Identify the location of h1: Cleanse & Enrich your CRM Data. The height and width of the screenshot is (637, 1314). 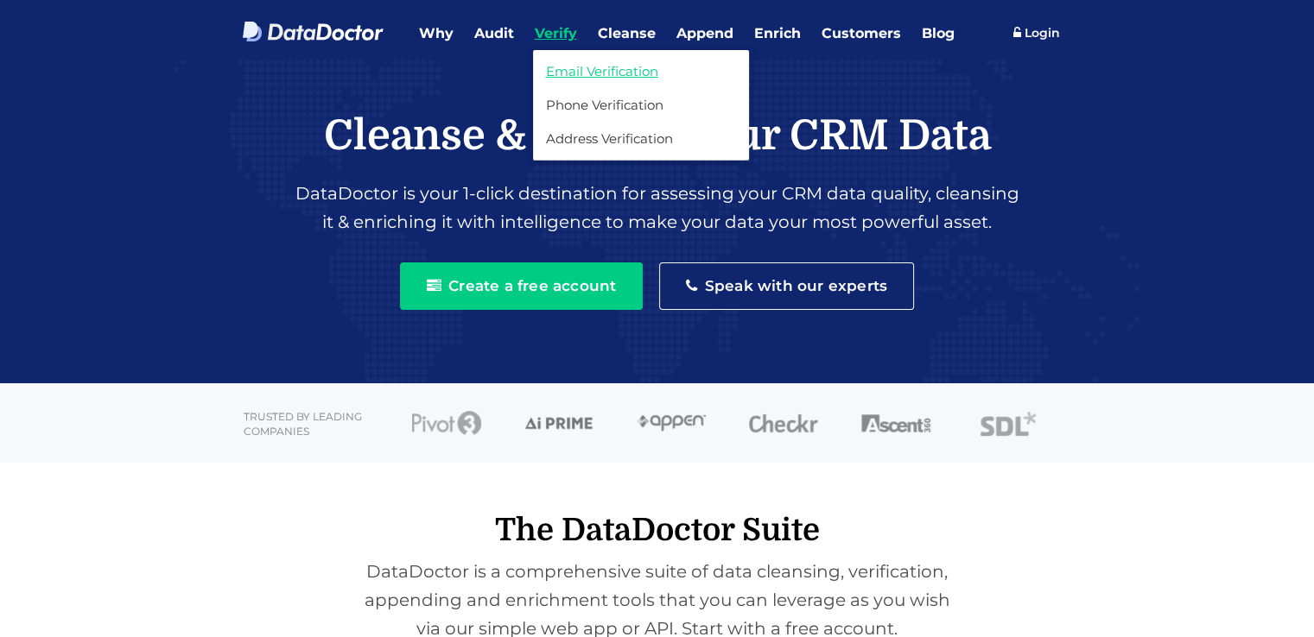
(657, 136).